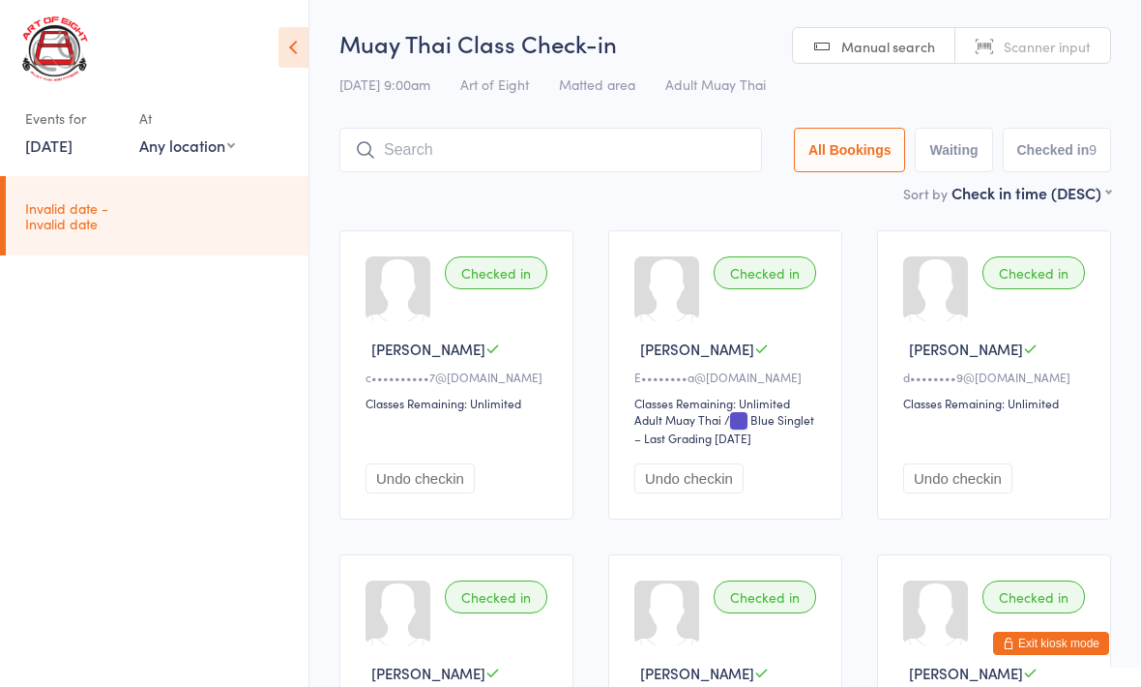 Image resolution: width=1141 pixels, height=687 pixels. Describe the element at coordinates (953, 150) in the screenshot. I see `button: Waiting` at that location.